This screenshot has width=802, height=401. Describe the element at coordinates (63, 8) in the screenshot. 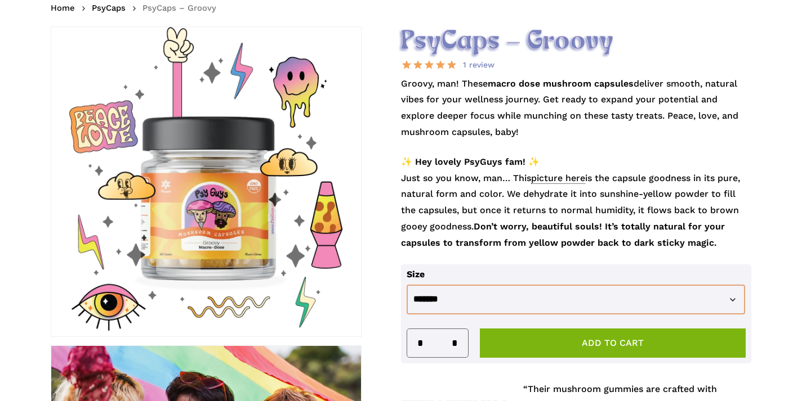

I see `a: Home` at that location.